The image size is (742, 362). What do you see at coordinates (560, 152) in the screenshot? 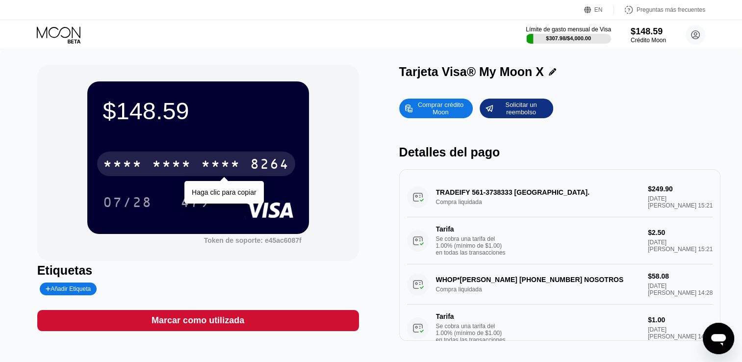
I see `div: Detalles del pago` at bounding box center [560, 152].